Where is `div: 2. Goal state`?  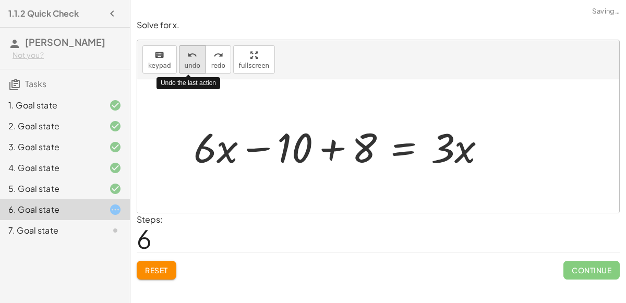 div: 2. Goal state is located at coordinates (50, 126).